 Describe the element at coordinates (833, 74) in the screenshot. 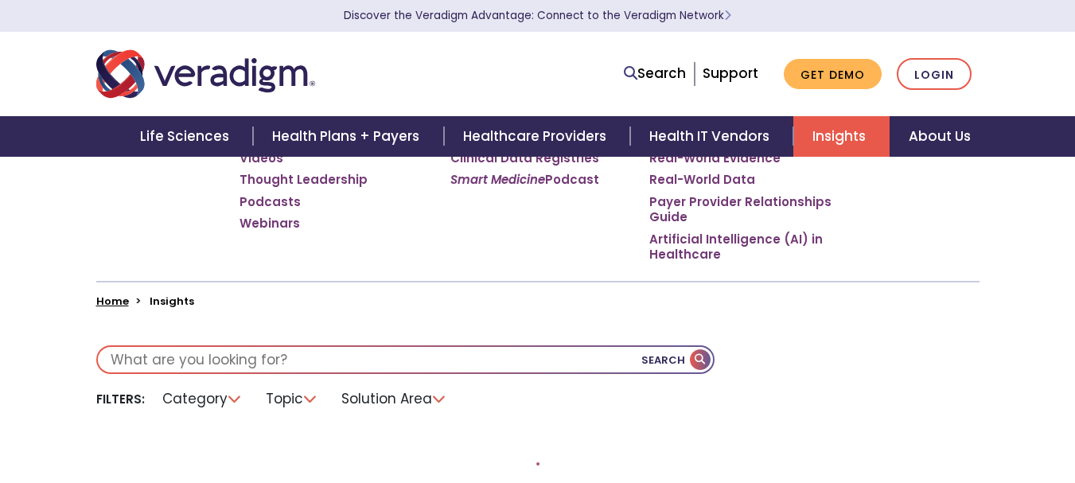

I see `a: Get Demo` at that location.